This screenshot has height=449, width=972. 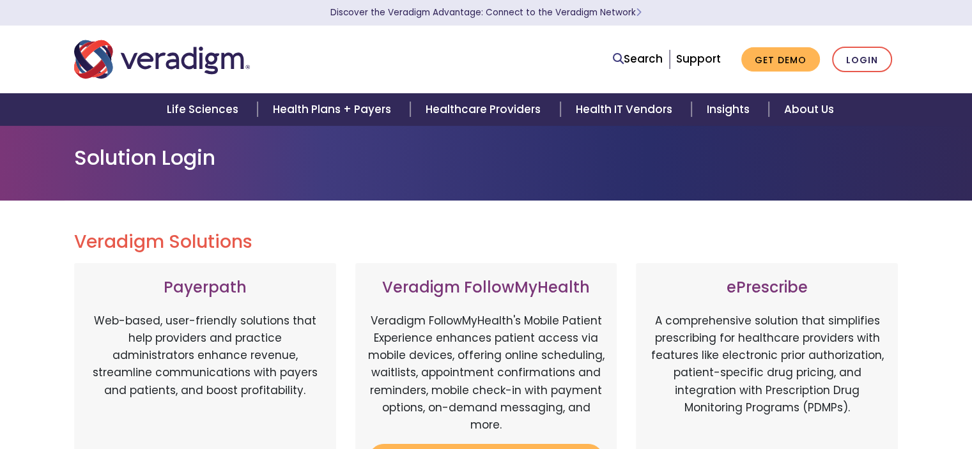 What do you see at coordinates (639, 12) in the screenshot?
I see `span: Learn More` at bounding box center [639, 12].